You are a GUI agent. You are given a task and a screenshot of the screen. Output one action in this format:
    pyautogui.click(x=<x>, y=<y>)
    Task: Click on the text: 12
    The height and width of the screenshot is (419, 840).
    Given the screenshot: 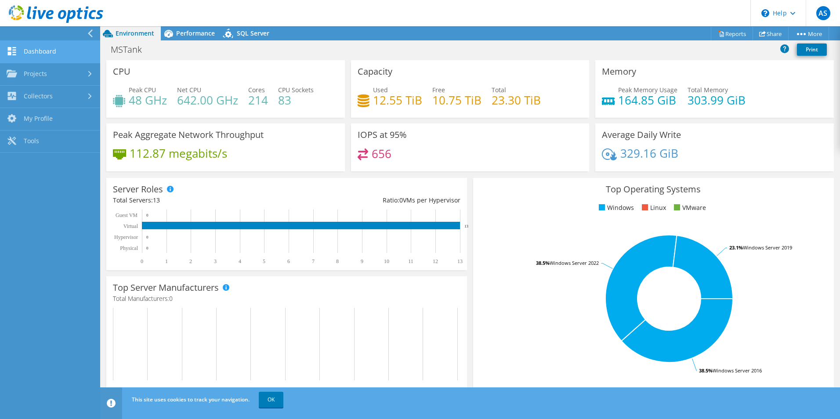 What is the action you would take?
    pyautogui.click(x=435, y=261)
    